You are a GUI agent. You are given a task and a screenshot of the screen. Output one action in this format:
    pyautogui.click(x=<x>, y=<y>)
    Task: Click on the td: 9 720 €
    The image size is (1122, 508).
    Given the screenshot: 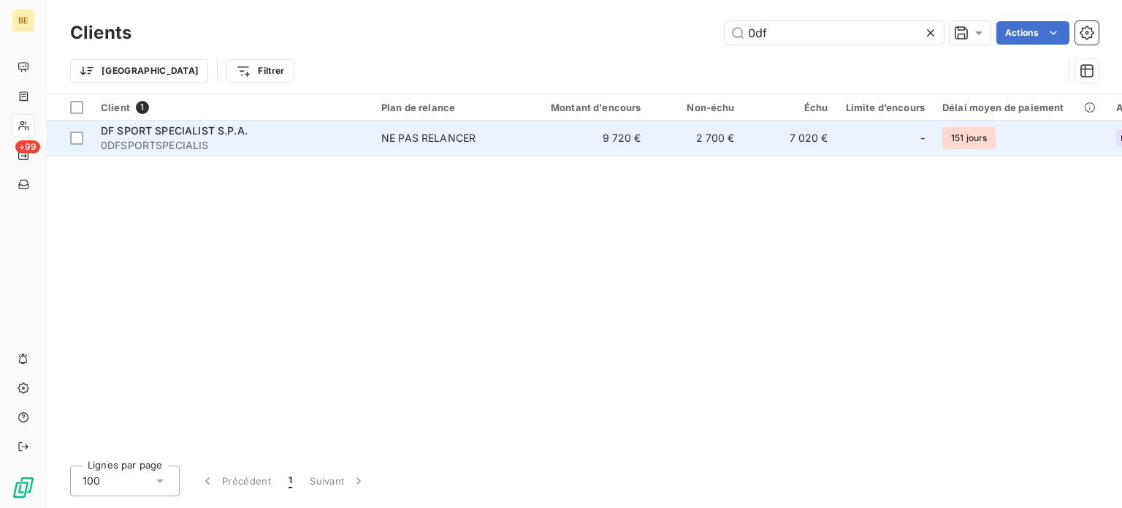 What is the action you would take?
    pyautogui.click(x=587, y=138)
    